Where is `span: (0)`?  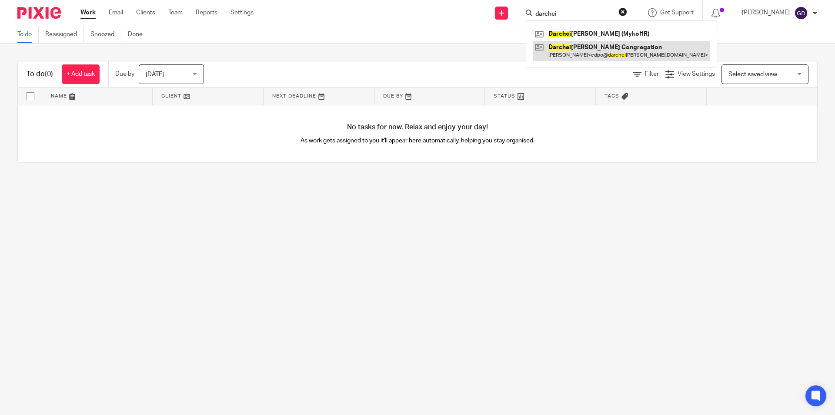
span: (0) is located at coordinates (49, 74).